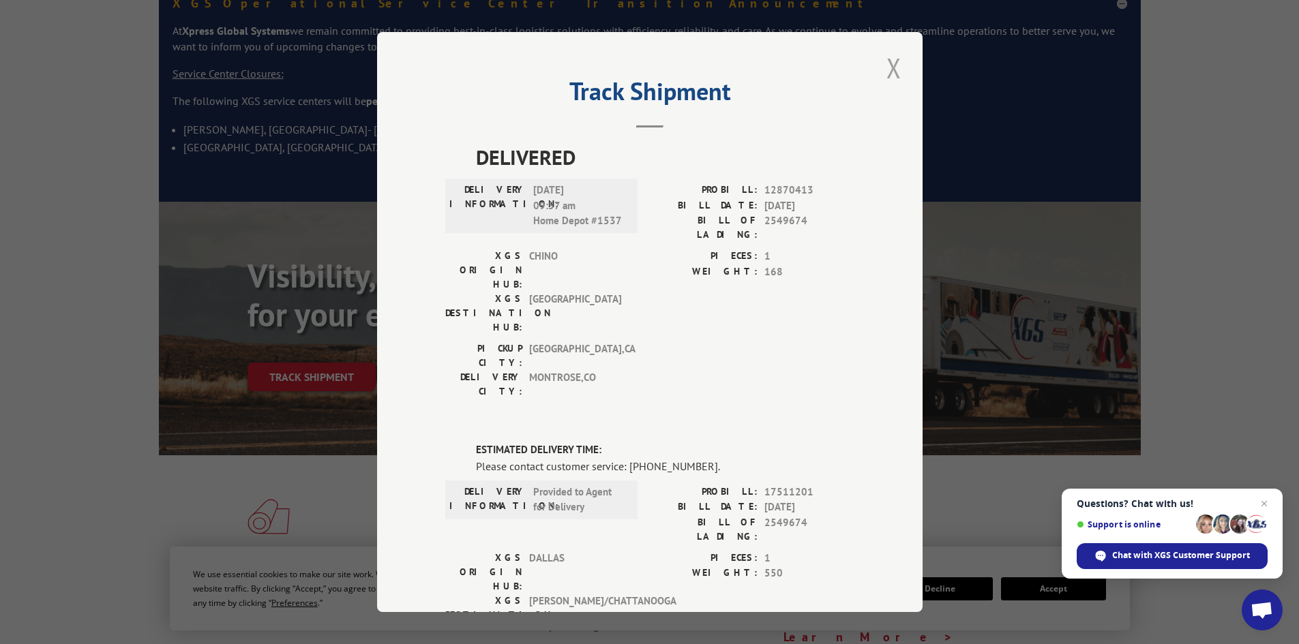 The height and width of the screenshot is (644, 1299). What do you see at coordinates (575, 385) in the screenshot?
I see `span: MONTROSE , CO` at bounding box center [575, 385].